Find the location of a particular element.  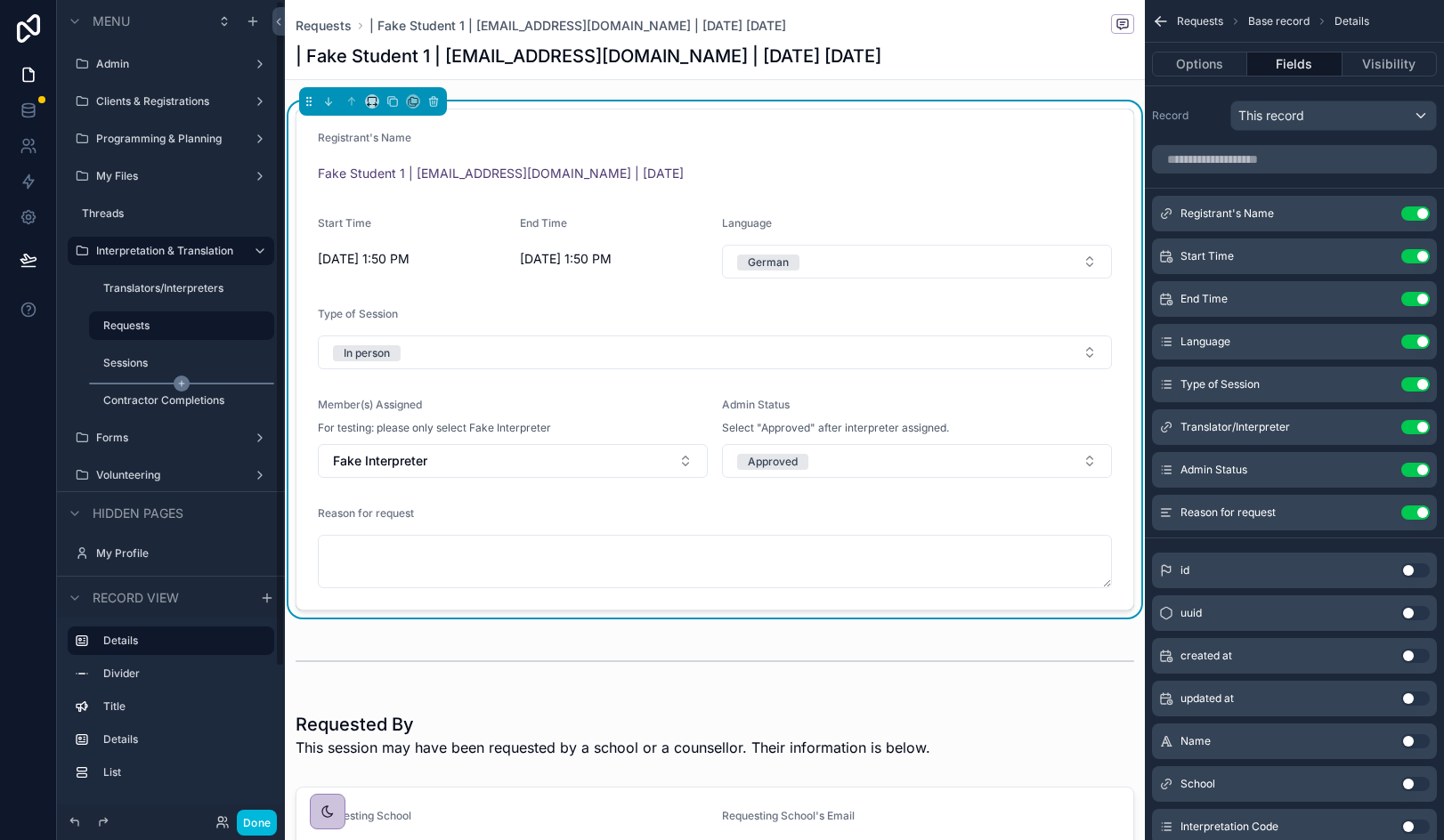

label: Clients & Registrations is located at coordinates (168, 101).